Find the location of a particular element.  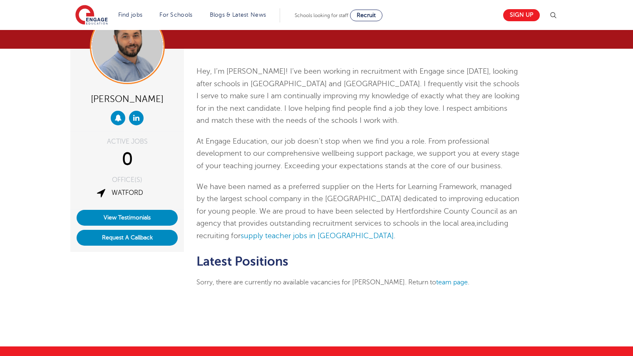

span: We have been named as a preferred supplier on the Herts for Learning Framework, managed by the la... is located at coordinates (358, 211).